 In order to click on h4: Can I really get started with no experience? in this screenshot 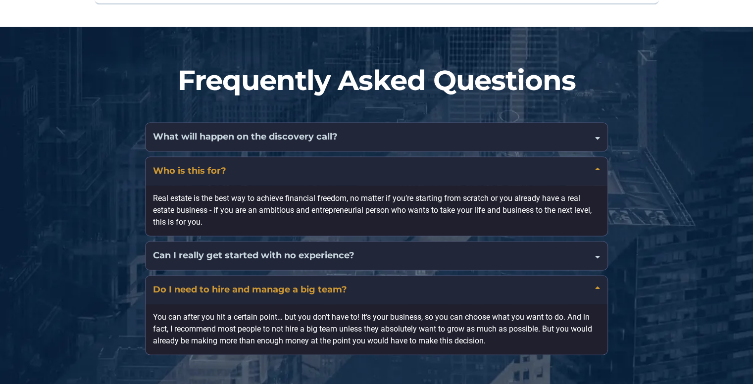, I will do `click(254, 256)`.